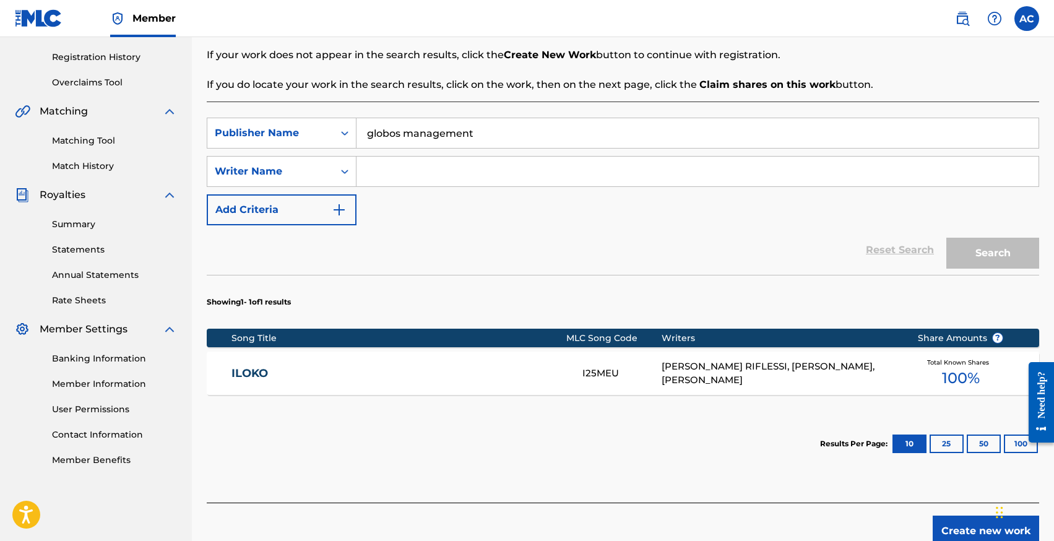 The image size is (1054, 541). What do you see at coordinates (115, 141) in the screenshot?
I see `a: Matching Tool` at bounding box center [115, 141].